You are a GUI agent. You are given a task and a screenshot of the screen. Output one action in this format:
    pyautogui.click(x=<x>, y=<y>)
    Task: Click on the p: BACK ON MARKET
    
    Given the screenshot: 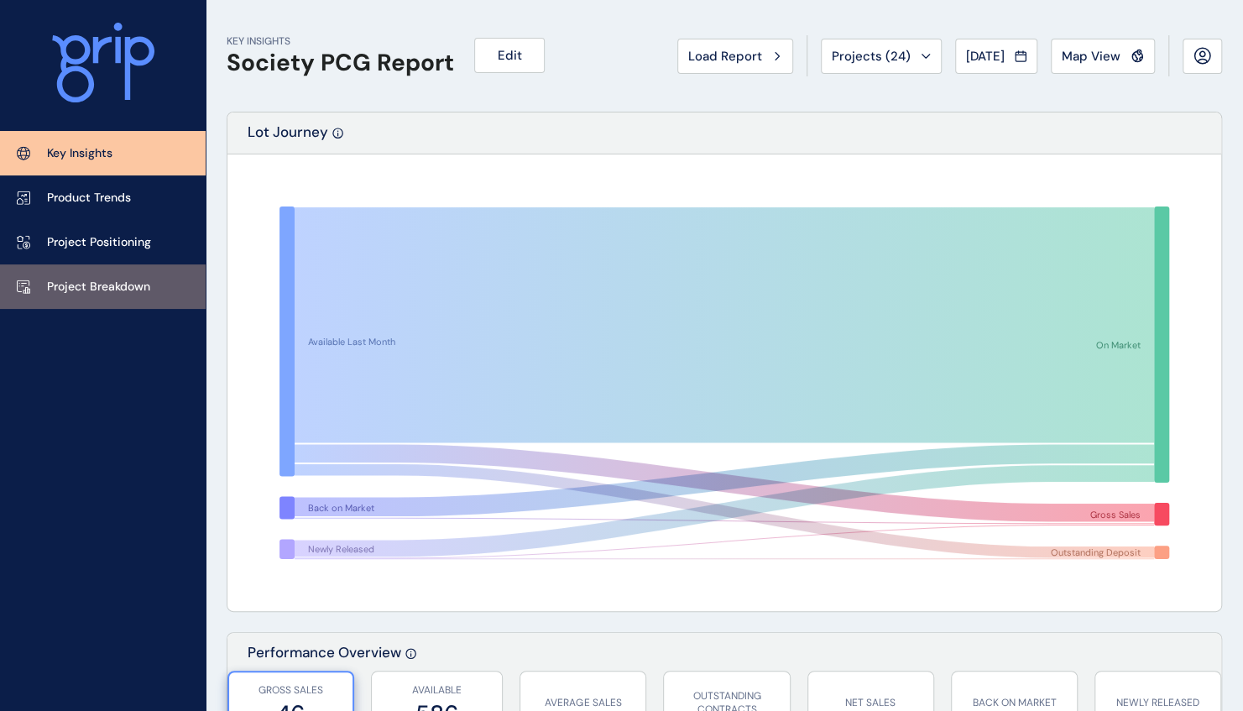 What is the action you would take?
    pyautogui.click(x=1014, y=703)
    